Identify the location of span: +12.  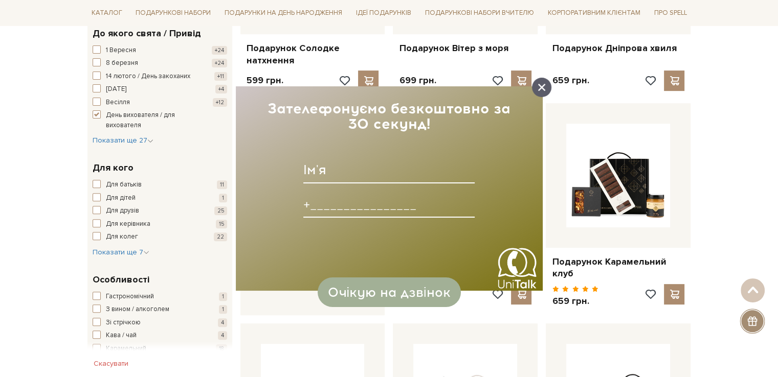
(220, 102).